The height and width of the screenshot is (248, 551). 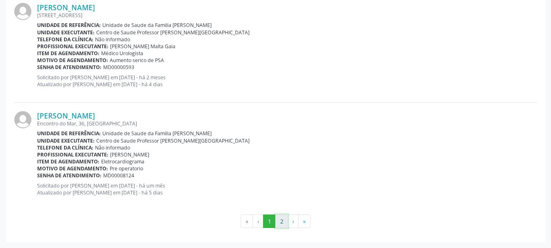 What do you see at coordinates (119, 67) in the screenshot?
I see `span: MD00000593` at bounding box center [119, 67].